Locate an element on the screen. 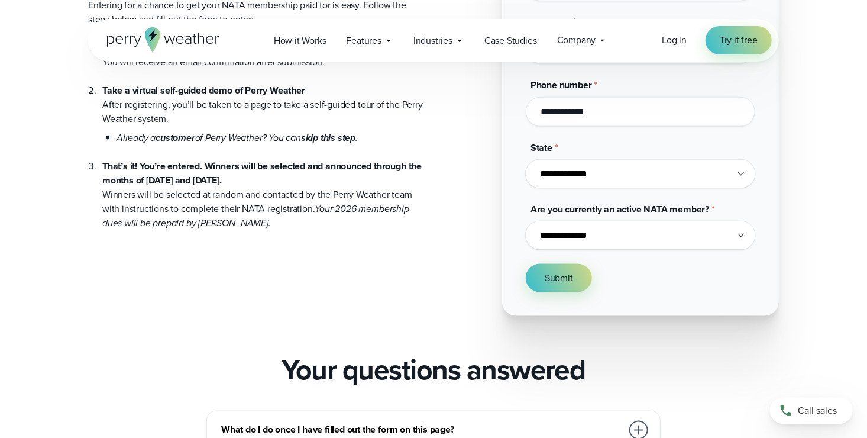 The height and width of the screenshot is (438, 867). strong: customer is located at coordinates (175, 137).